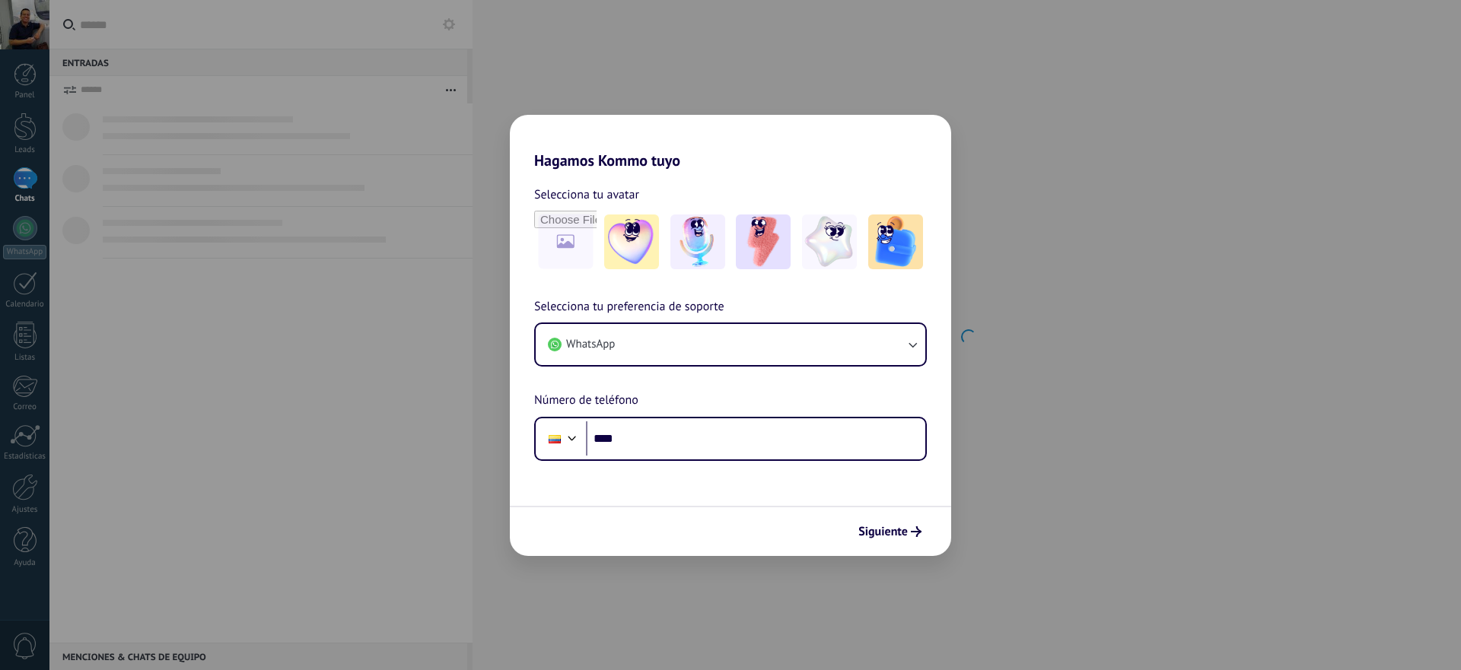 This screenshot has width=1461, height=670. Describe the element at coordinates (587, 195) in the screenshot. I see `span: Selecciona tu avatar` at that location.